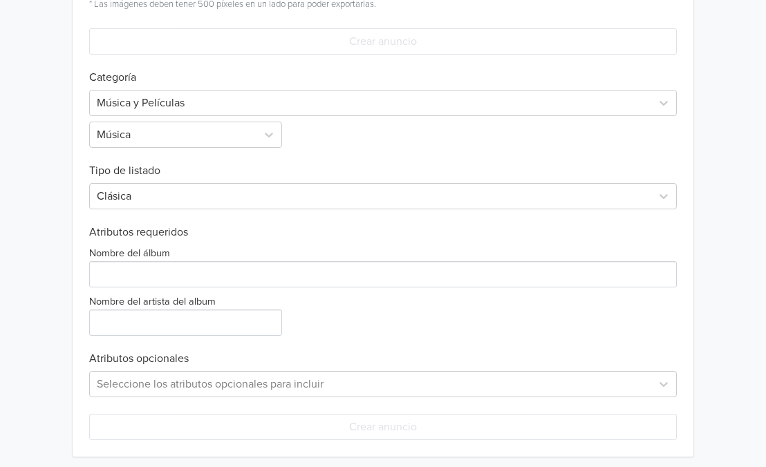 The height and width of the screenshot is (467, 766). What do you see at coordinates (383, 69) in the screenshot?
I see `h6: Categoría` at bounding box center [383, 69].